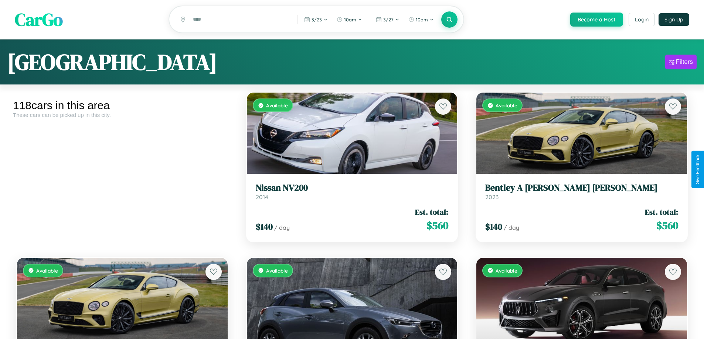 The height and width of the screenshot is (339, 704). Describe the element at coordinates (316, 20) in the screenshot. I see `span: 3 / 23` at that location.